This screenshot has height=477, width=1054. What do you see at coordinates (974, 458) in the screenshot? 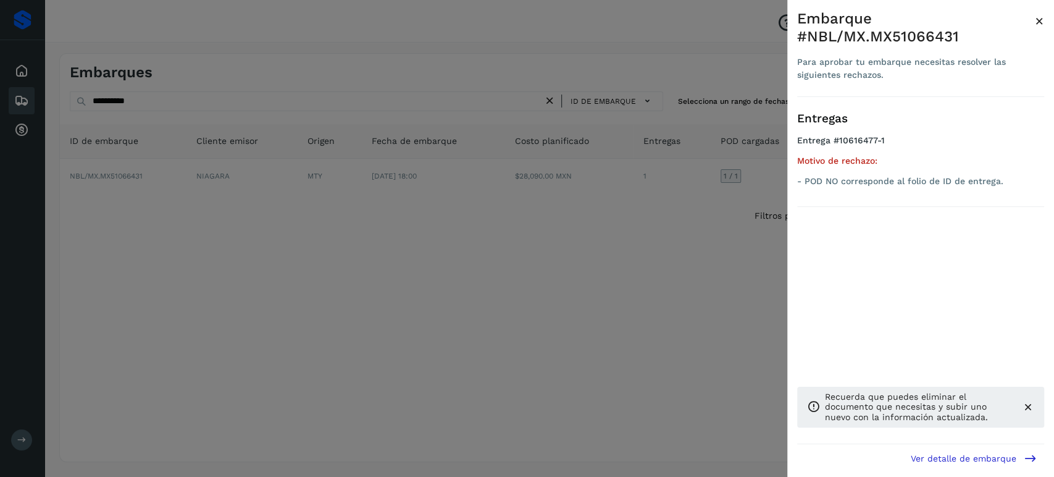
I see `button: Ver detalle de embarque` at bounding box center [974, 458].